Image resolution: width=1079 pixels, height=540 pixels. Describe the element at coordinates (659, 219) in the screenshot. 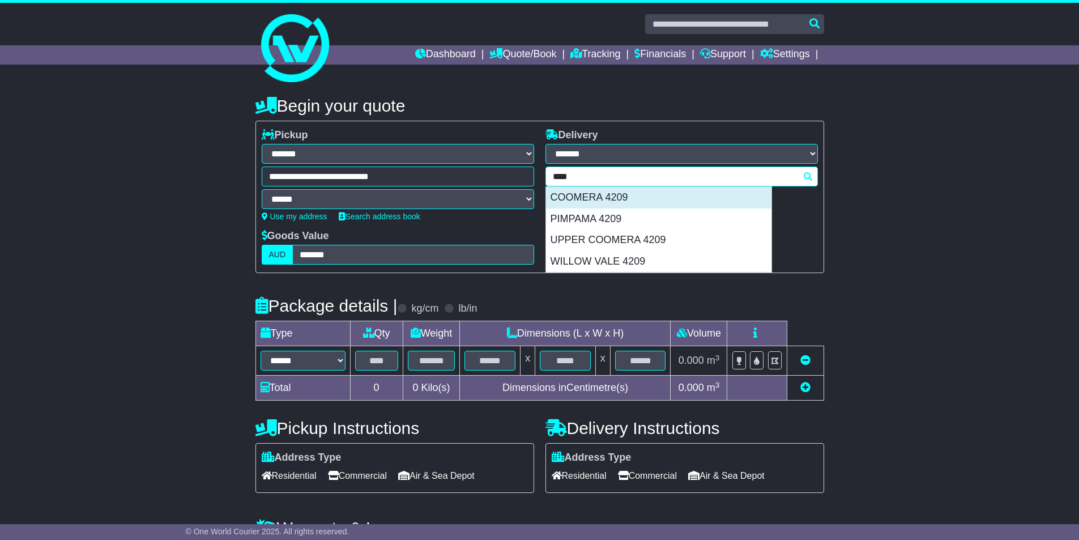

I see `div: PIMPAMA 4209` at that location.